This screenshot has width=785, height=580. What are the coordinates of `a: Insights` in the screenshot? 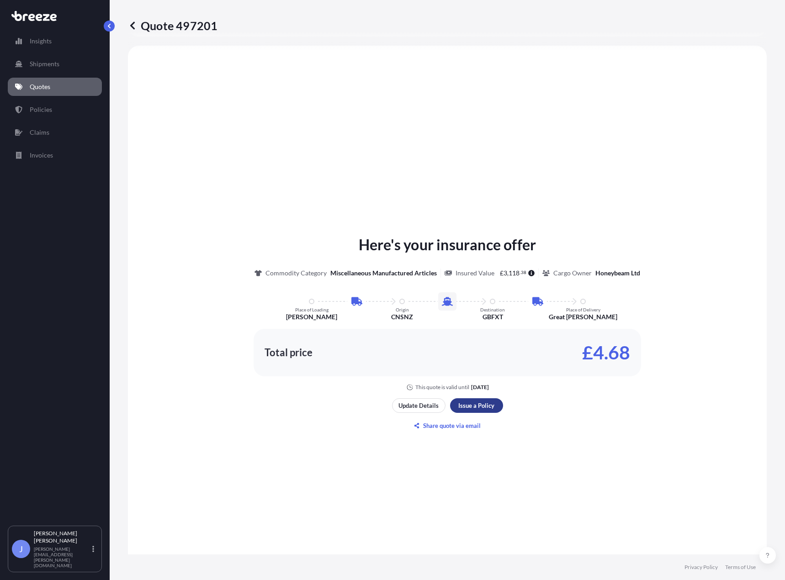 It's located at (55, 41).